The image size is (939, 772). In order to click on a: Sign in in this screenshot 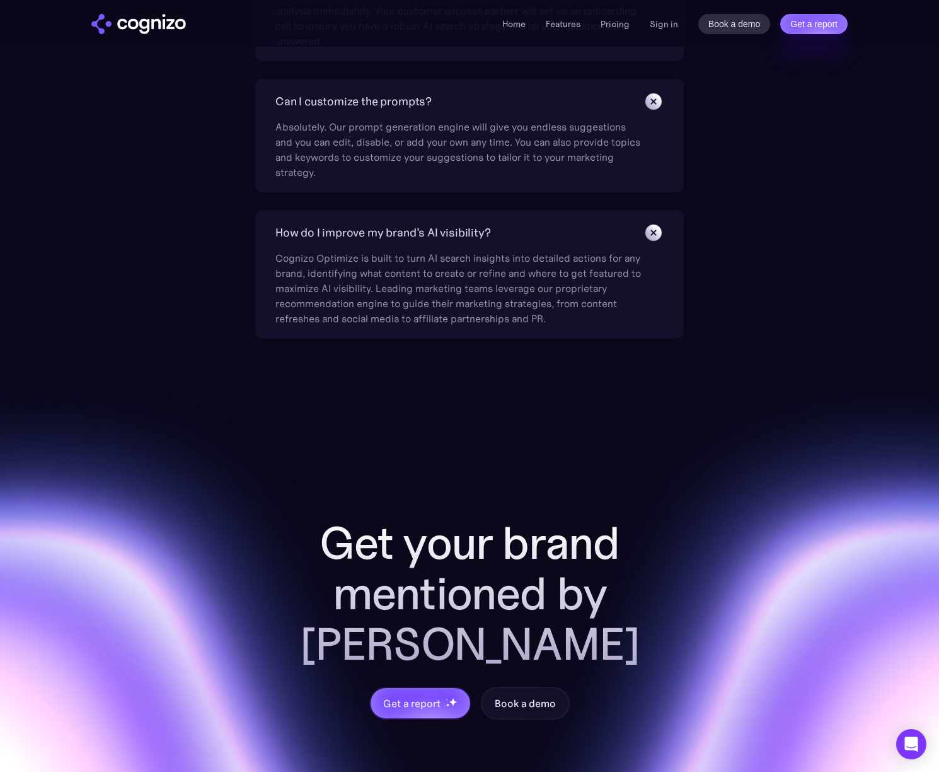, I will do `click(664, 24)`.